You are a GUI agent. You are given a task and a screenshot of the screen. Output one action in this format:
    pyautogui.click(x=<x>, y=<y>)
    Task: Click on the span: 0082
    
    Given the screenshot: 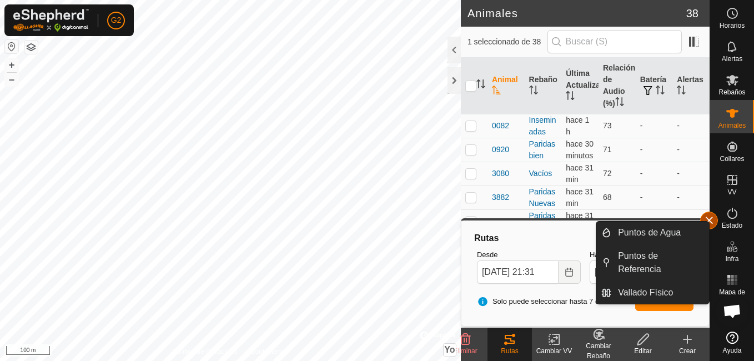 What is the action you would take?
    pyautogui.click(x=500, y=125)
    